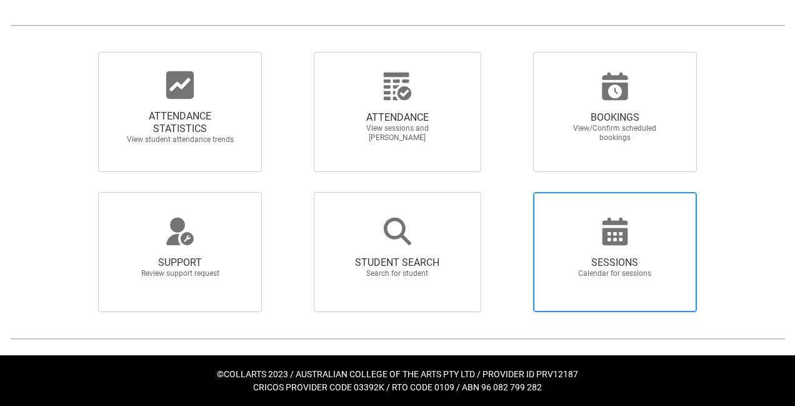  Describe the element at coordinates (398, 273) in the screenshot. I see `span: Search for student` at that location.